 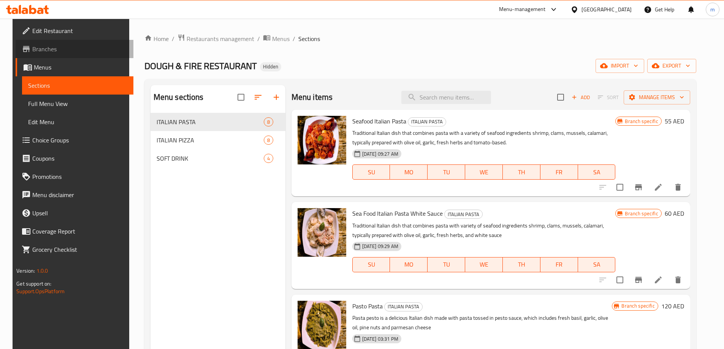 What do you see at coordinates (157, 39) in the screenshot?
I see `a: Home` at bounding box center [157, 39].